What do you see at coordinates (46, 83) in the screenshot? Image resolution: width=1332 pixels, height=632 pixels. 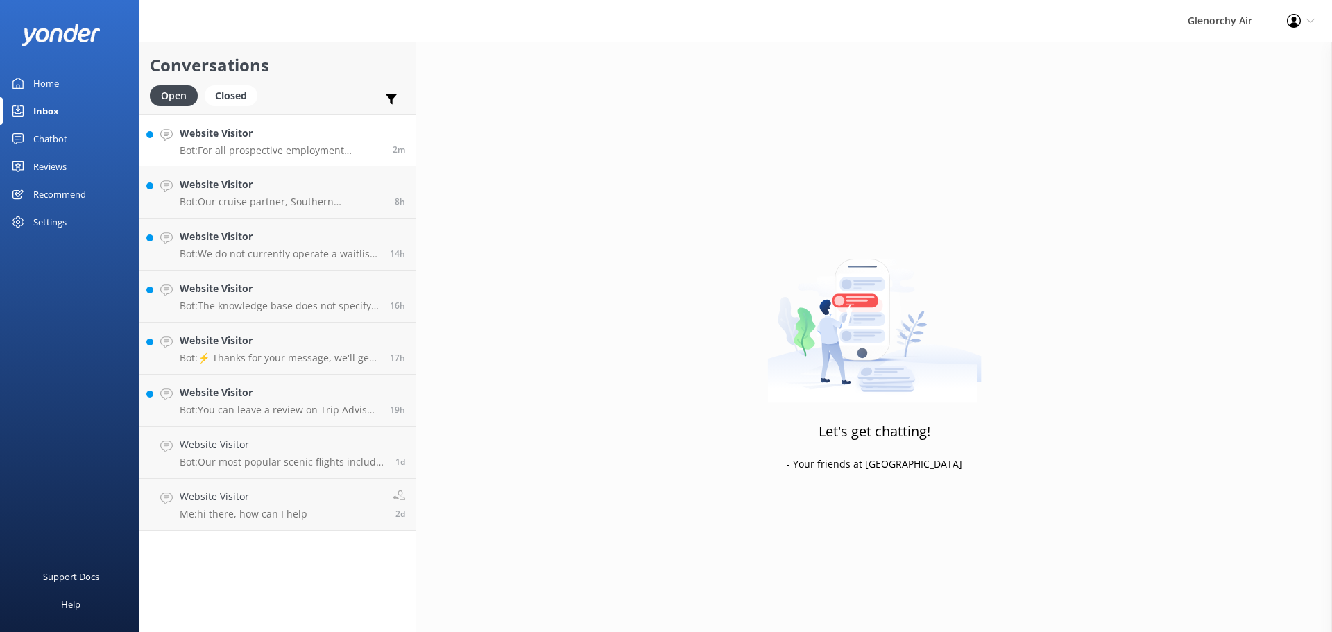 I see `div: Home` at bounding box center [46, 83].